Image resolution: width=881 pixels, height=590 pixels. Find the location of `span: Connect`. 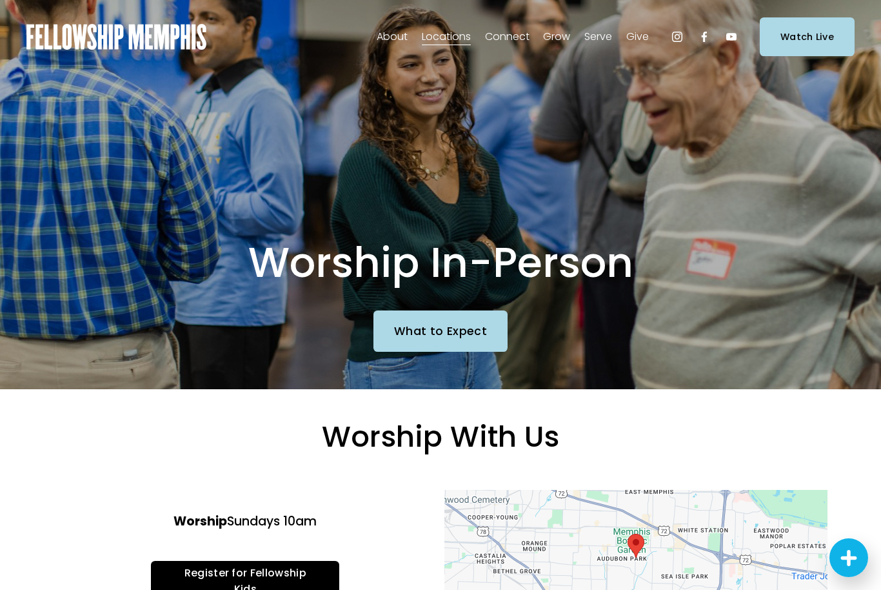

span: Connect is located at coordinates (507, 37).